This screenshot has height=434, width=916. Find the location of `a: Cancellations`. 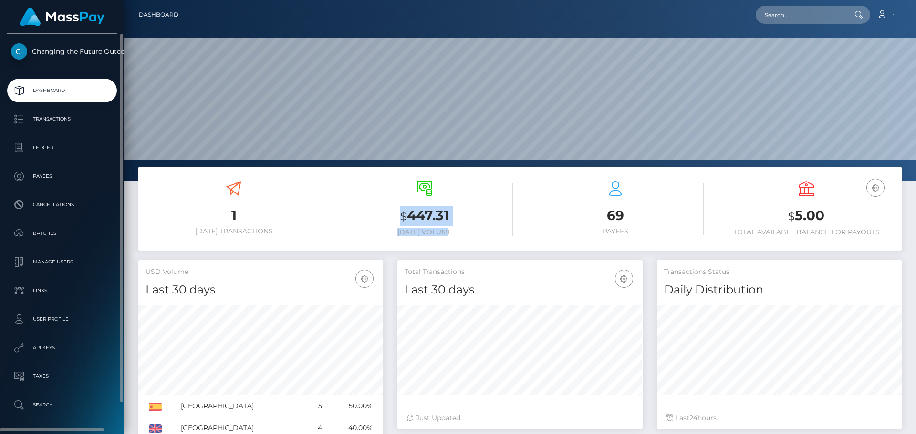

a: Cancellations is located at coordinates (62, 205).